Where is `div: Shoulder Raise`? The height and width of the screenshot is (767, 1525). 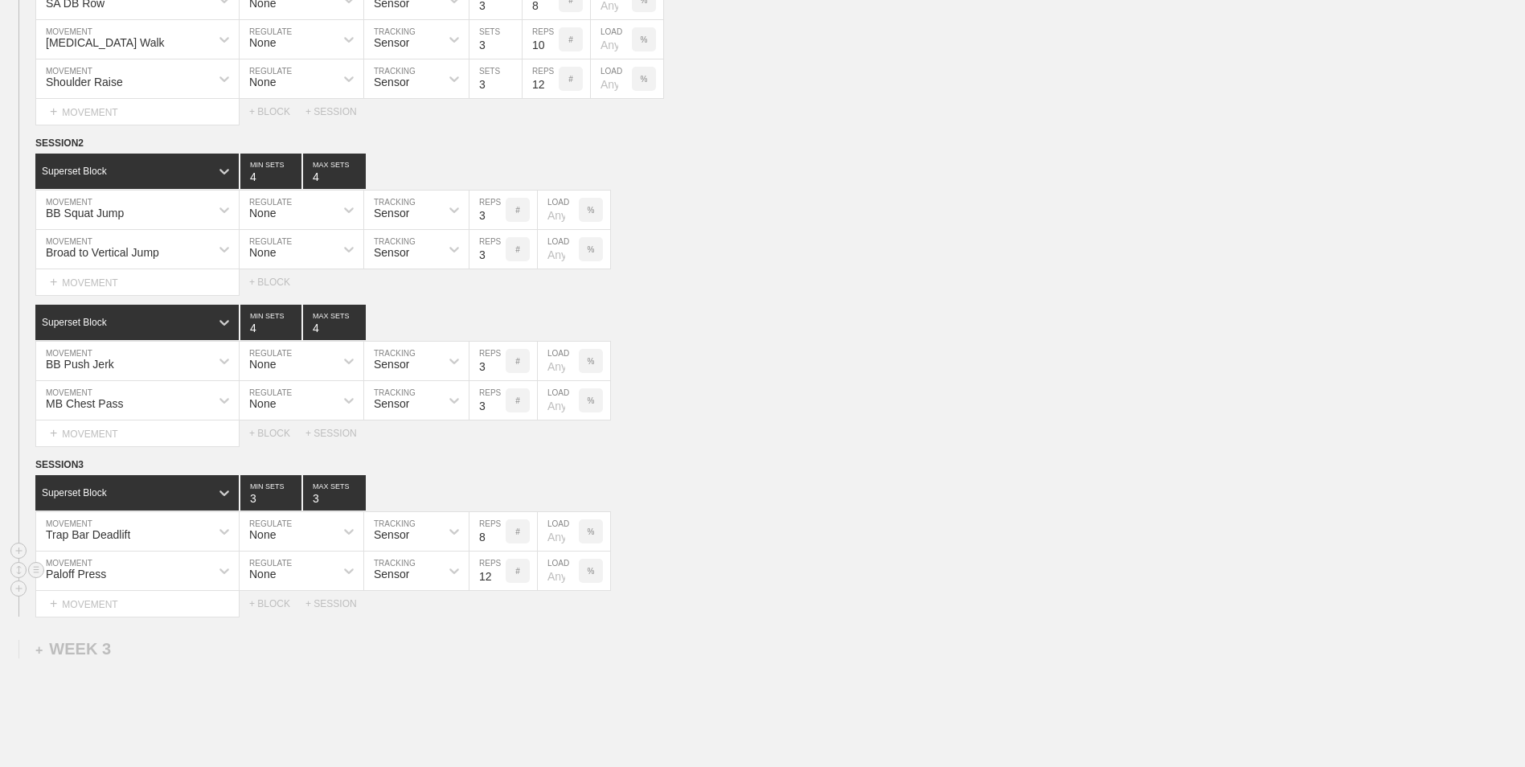 div: Shoulder Raise is located at coordinates (84, 82).